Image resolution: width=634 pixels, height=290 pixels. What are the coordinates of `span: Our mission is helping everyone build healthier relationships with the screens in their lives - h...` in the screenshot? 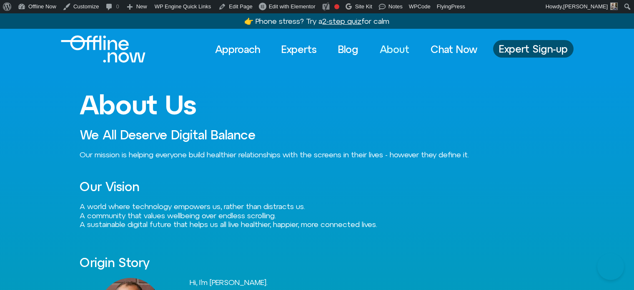 It's located at (274, 154).